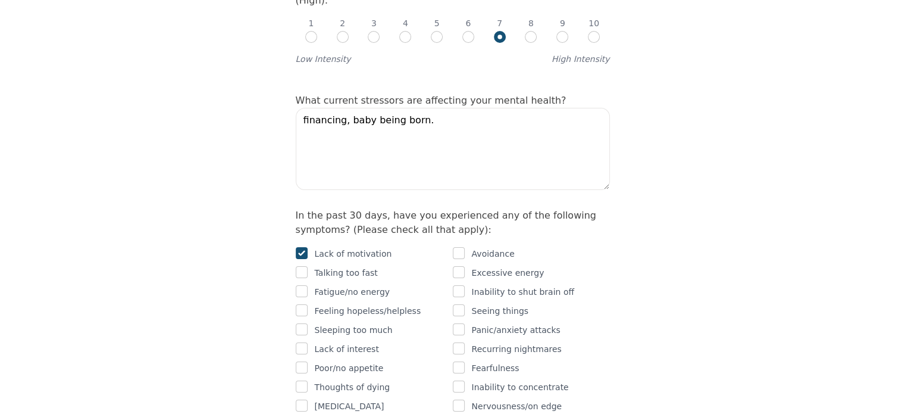  Describe the element at coordinates (516, 330) in the screenshot. I see `p: Panic/anxiety attacks` at that location.